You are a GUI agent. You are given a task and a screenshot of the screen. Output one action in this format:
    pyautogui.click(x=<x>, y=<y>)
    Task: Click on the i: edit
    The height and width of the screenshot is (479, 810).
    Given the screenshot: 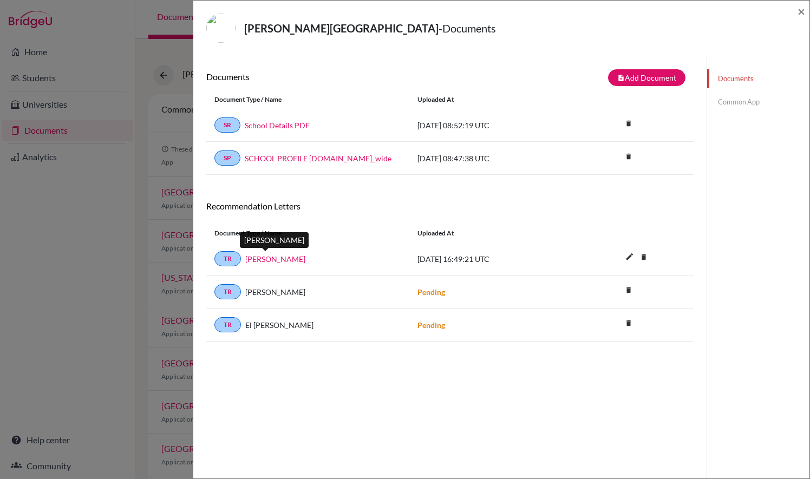 What is the action you would take?
    pyautogui.click(x=630, y=257)
    